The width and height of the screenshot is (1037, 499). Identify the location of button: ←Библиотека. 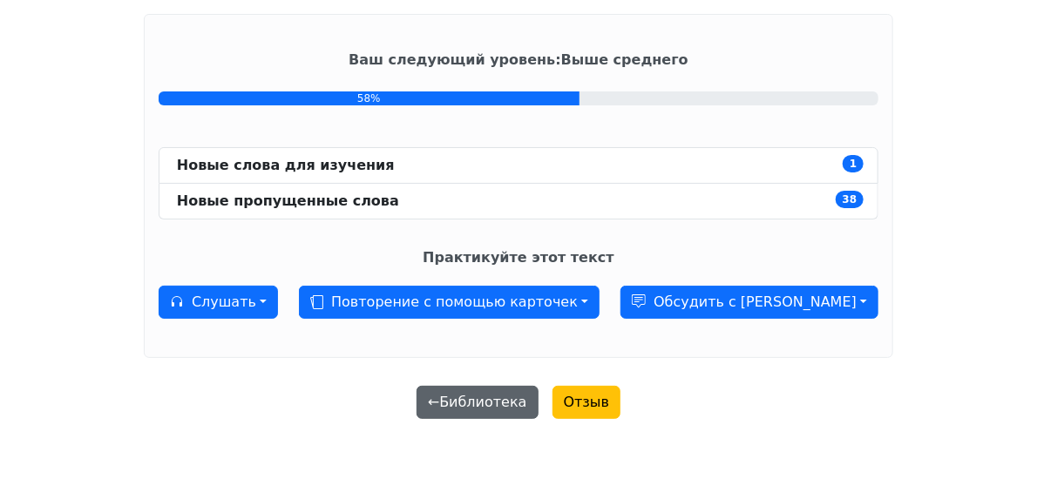
(478, 403).